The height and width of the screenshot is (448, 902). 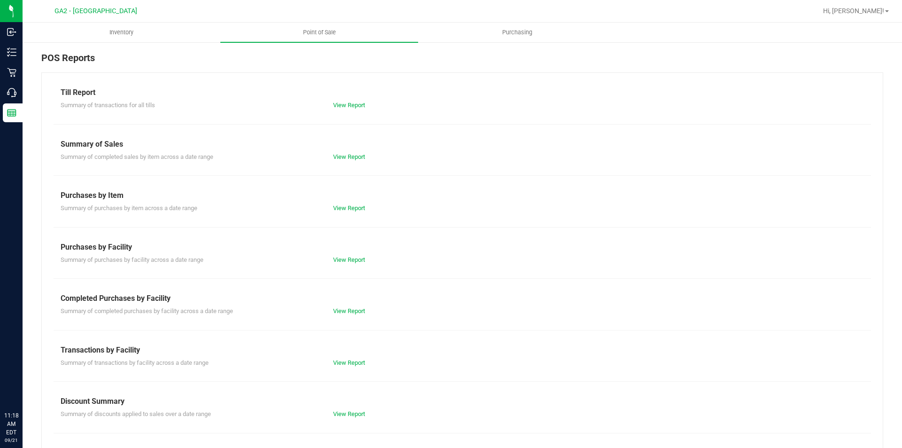 What do you see at coordinates (462, 93) in the screenshot?
I see `div: Till Report` at bounding box center [462, 93].